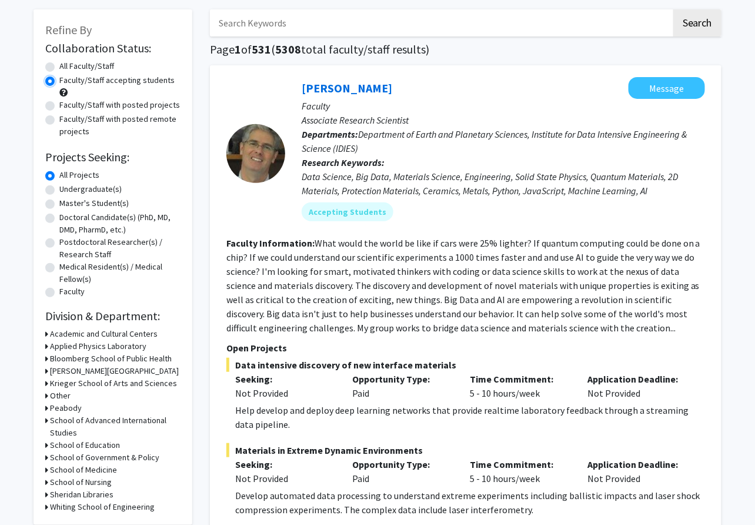  I want to click on label: Faculty/Staff with posted projects, so click(119, 105).